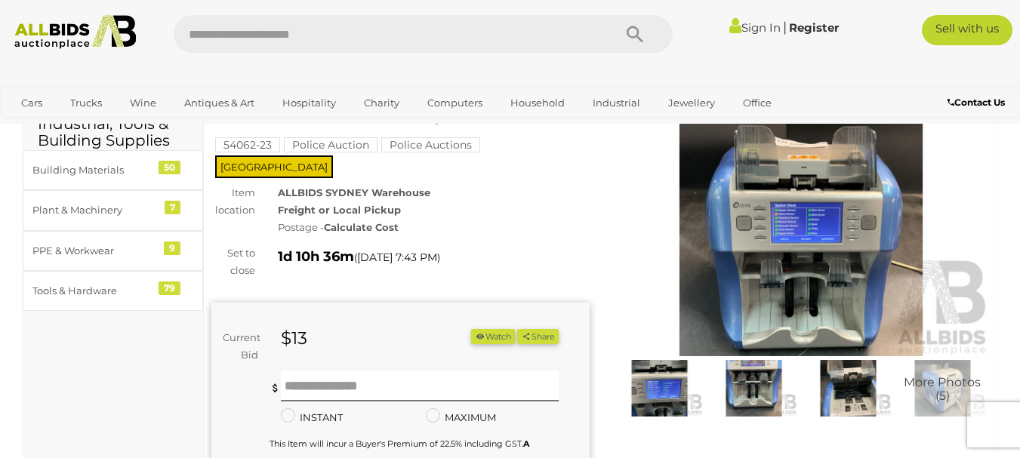 The image size is (1020, 458). I want to click on a: Register, so click(814, 27).